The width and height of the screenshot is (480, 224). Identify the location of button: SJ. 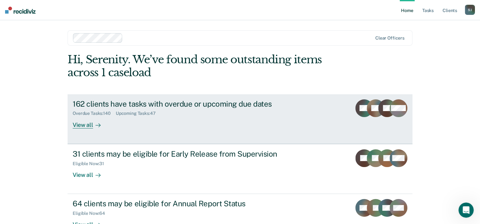
(469, 10).